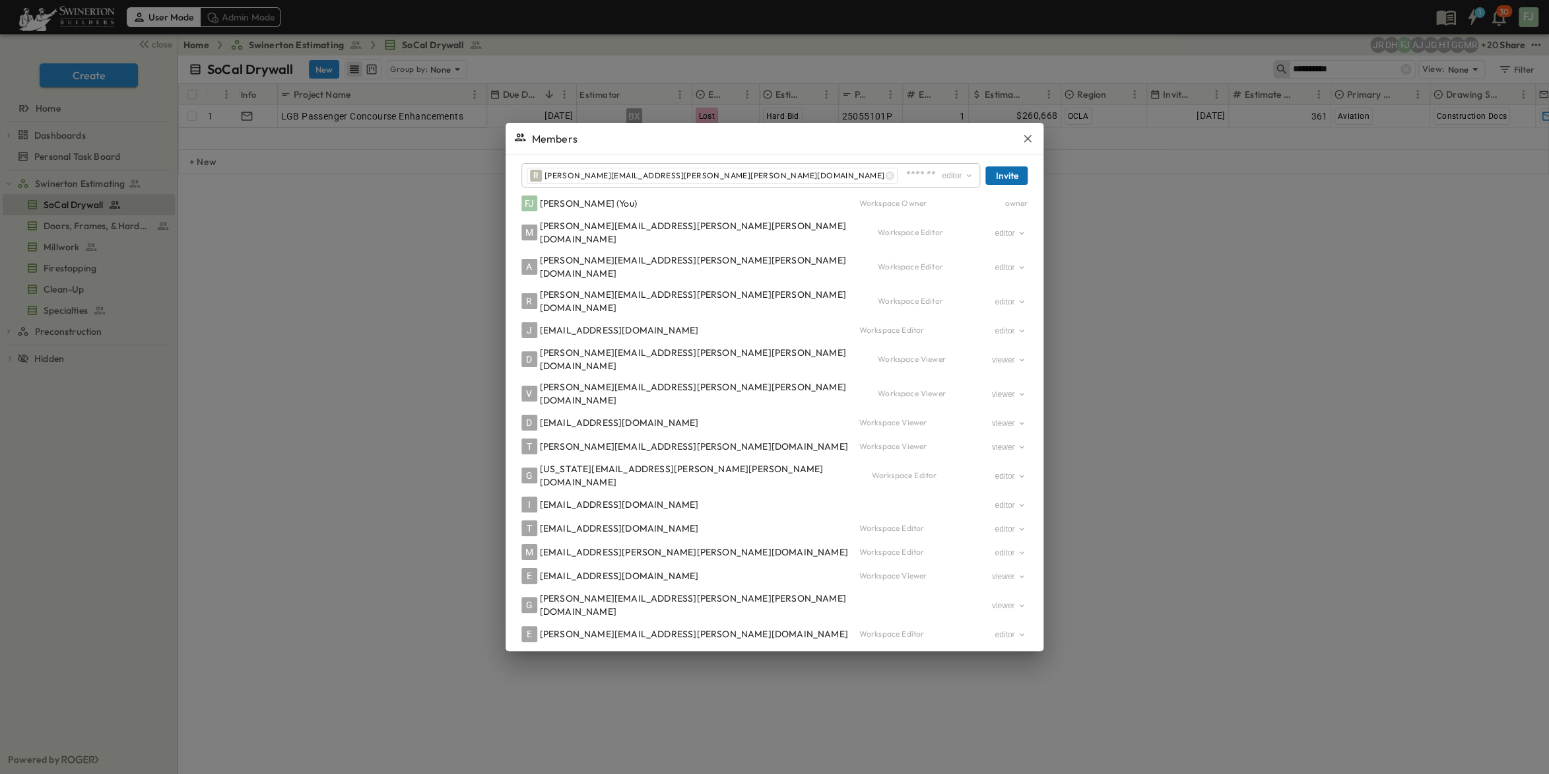  Describe the element at coordinates (529, 301) in the screenshot. I see `div: R` at that location.